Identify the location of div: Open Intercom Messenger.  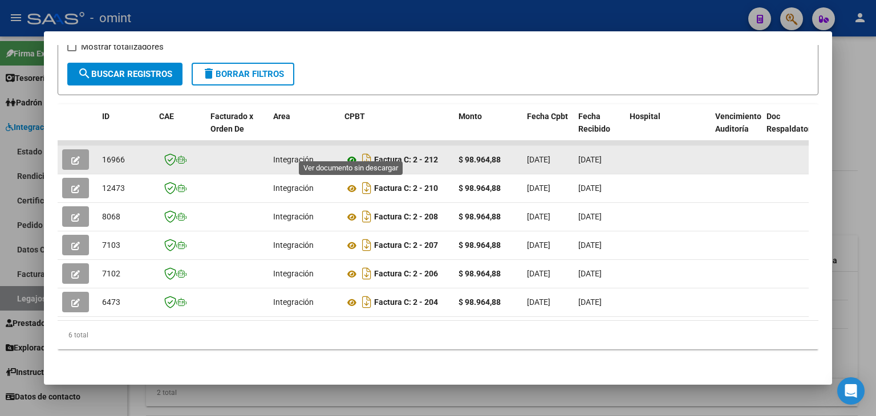
(851, 391).